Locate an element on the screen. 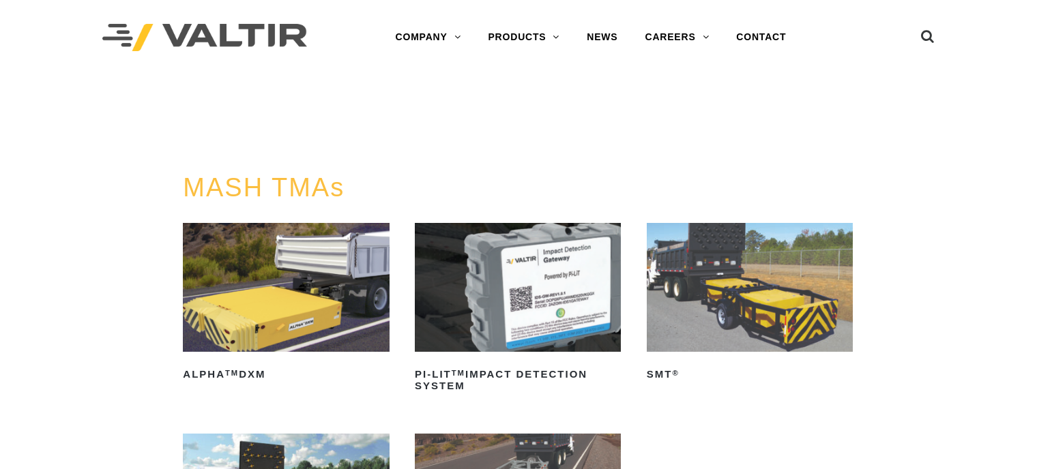 The width and height of the screenshot is (1037, 469). h2: PI-LIT Impact Detection System is located at coordinates (518, 381).